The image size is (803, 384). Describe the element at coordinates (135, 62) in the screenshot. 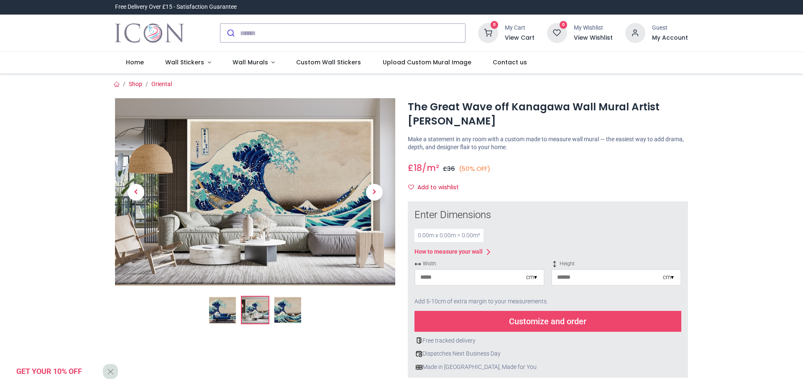

I see `span: Home` at that location.